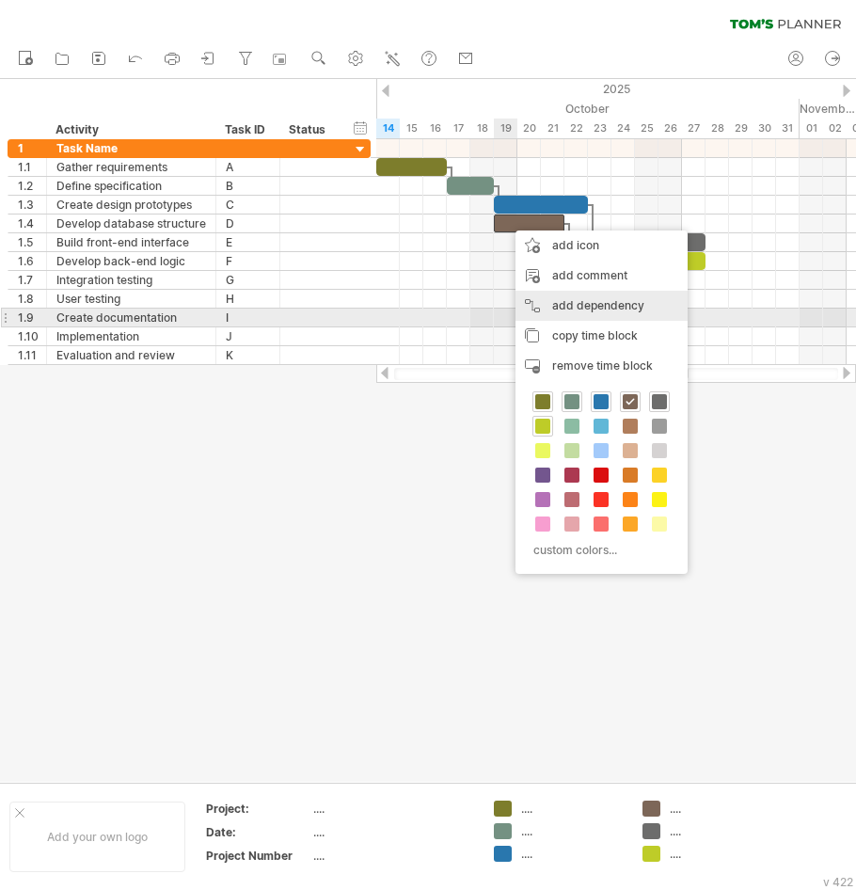 This screenshot has height=890, width=856. I want to click on div: Integration testing, so click(131, 279).